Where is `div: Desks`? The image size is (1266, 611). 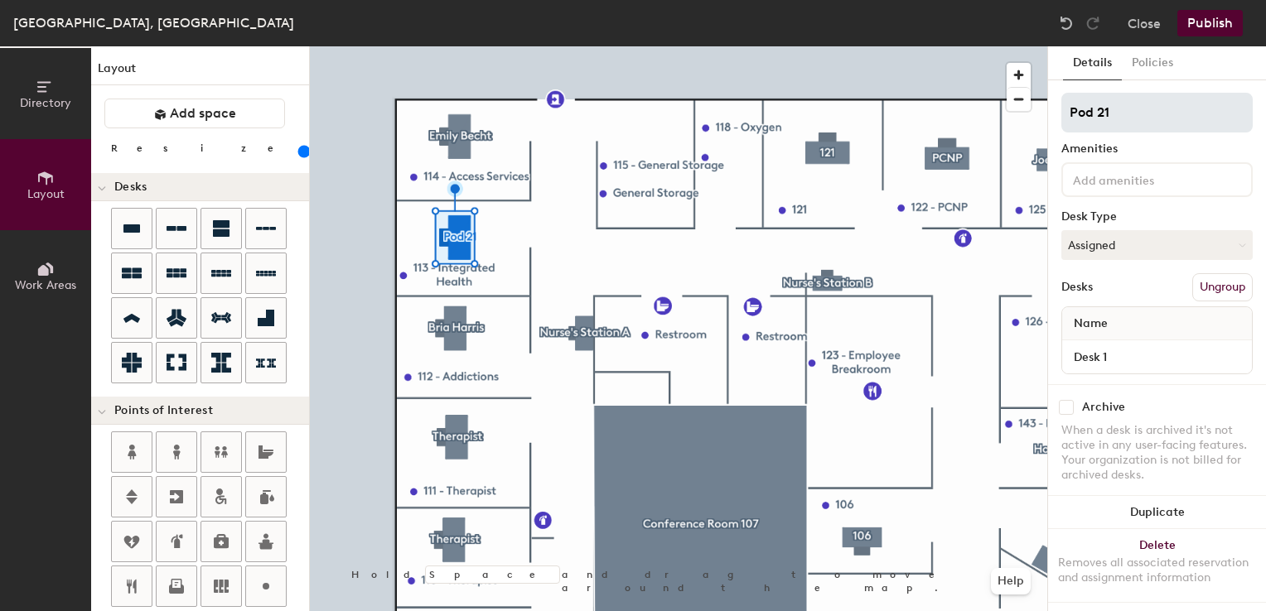
div: Desks is located at coordinates (1077, 287).